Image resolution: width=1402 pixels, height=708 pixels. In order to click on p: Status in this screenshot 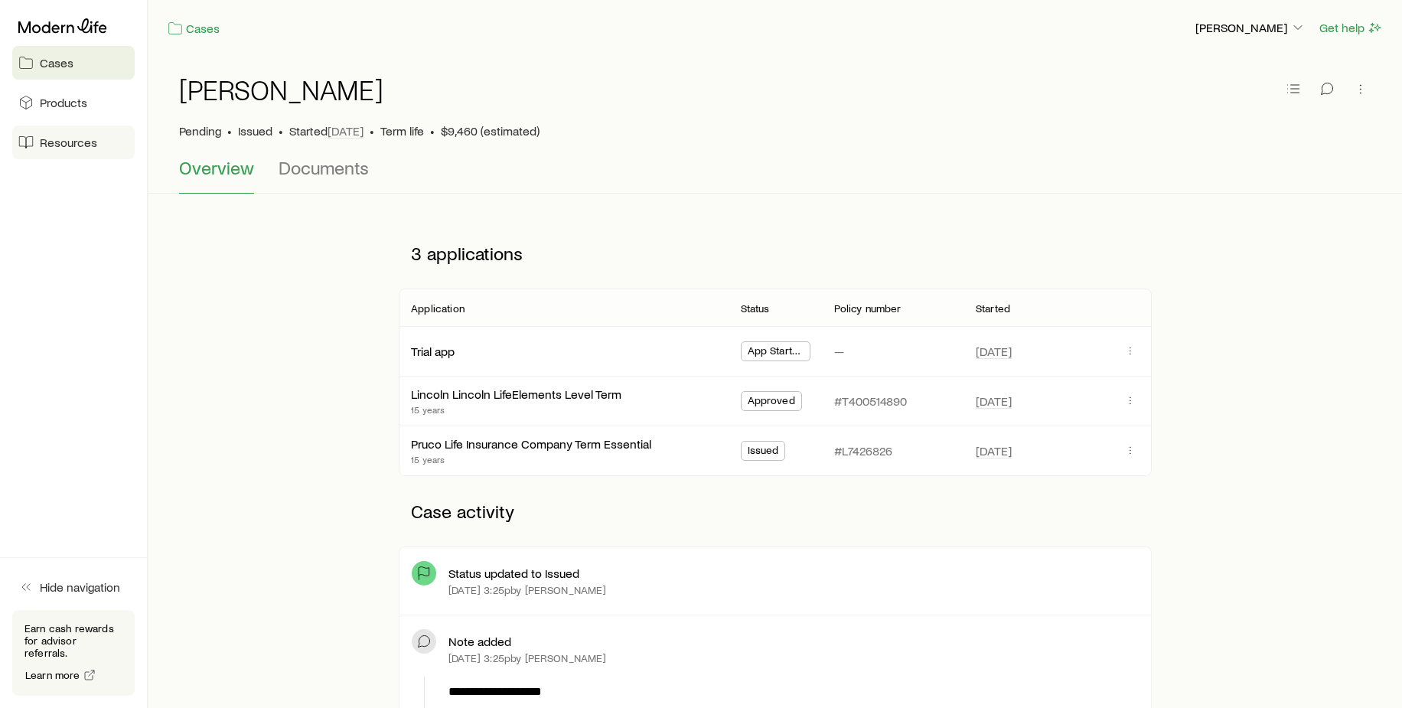, I will do `click(755, 308)`.